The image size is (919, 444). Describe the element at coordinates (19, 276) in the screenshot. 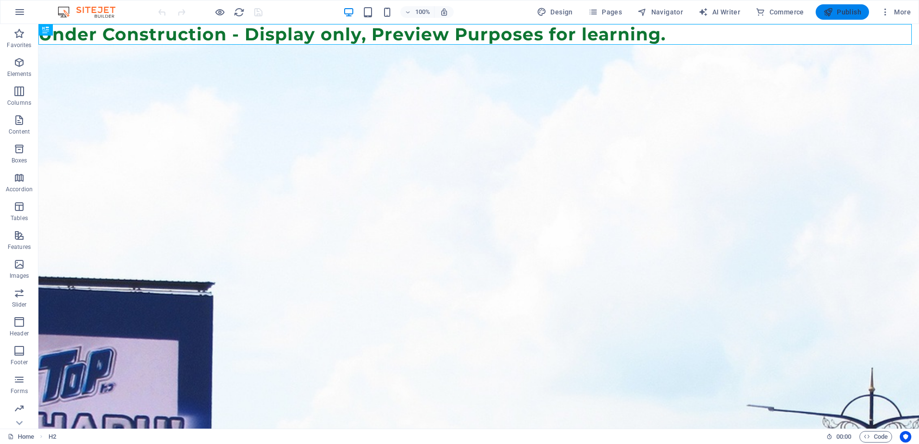

I see `p: Images` at that location.